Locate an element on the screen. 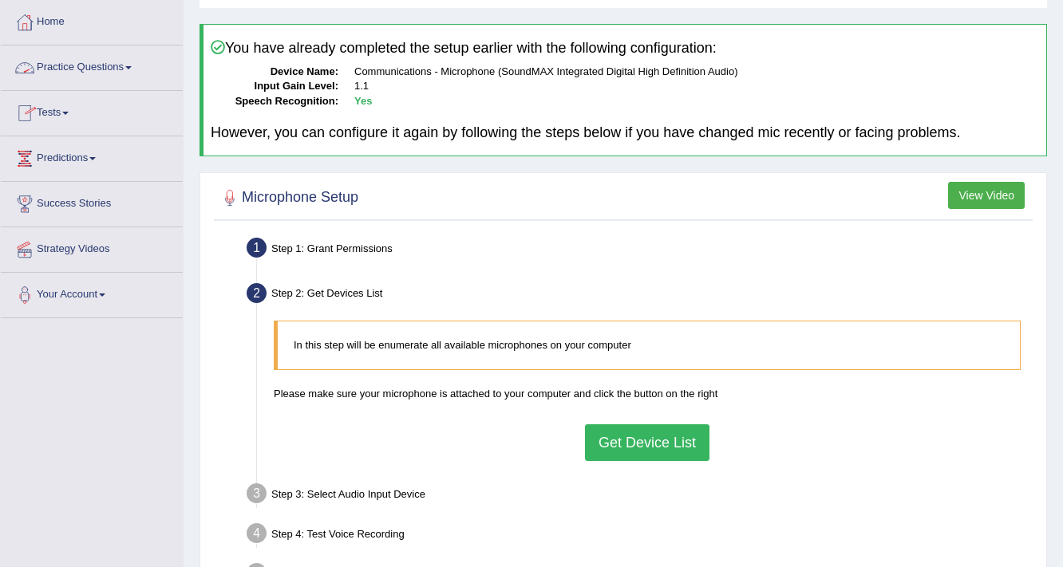 Image resolution: width=1063 pixels, height=567 pixels. button: View Video is located at coordinates (986, 195).